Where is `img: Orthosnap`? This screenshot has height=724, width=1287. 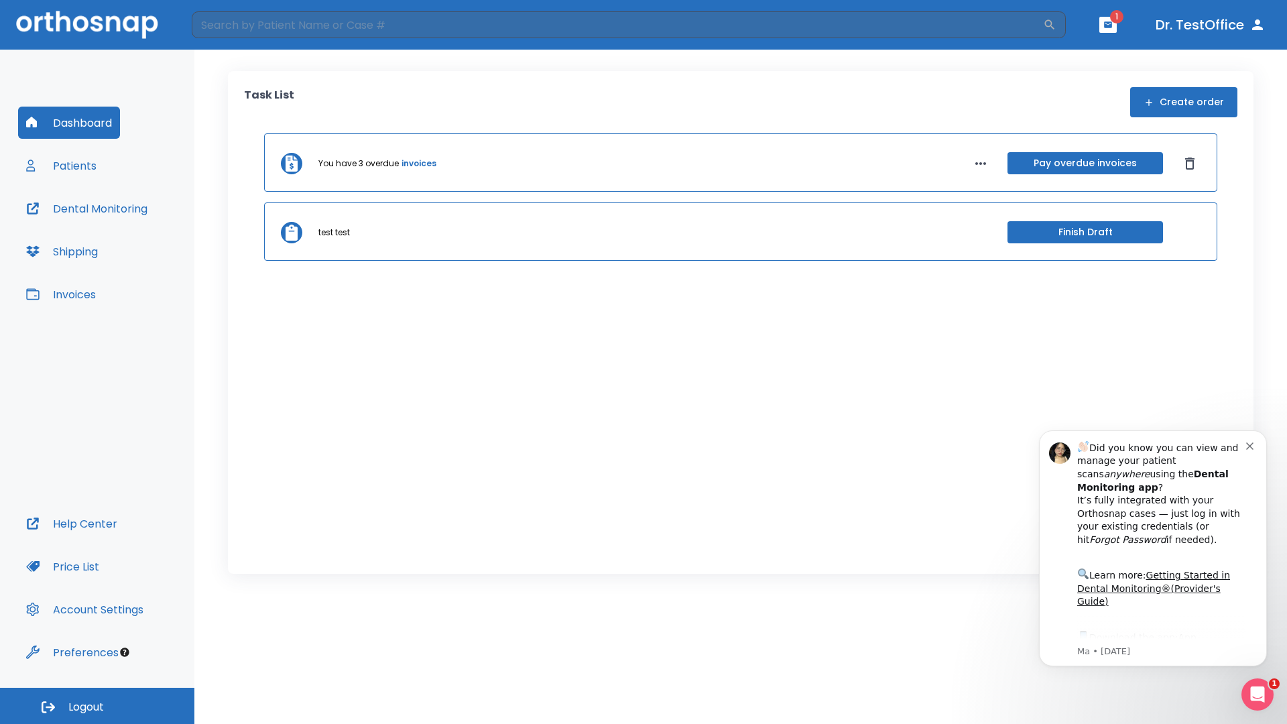
img: Orthosnap is located at coordinates (87, 24).